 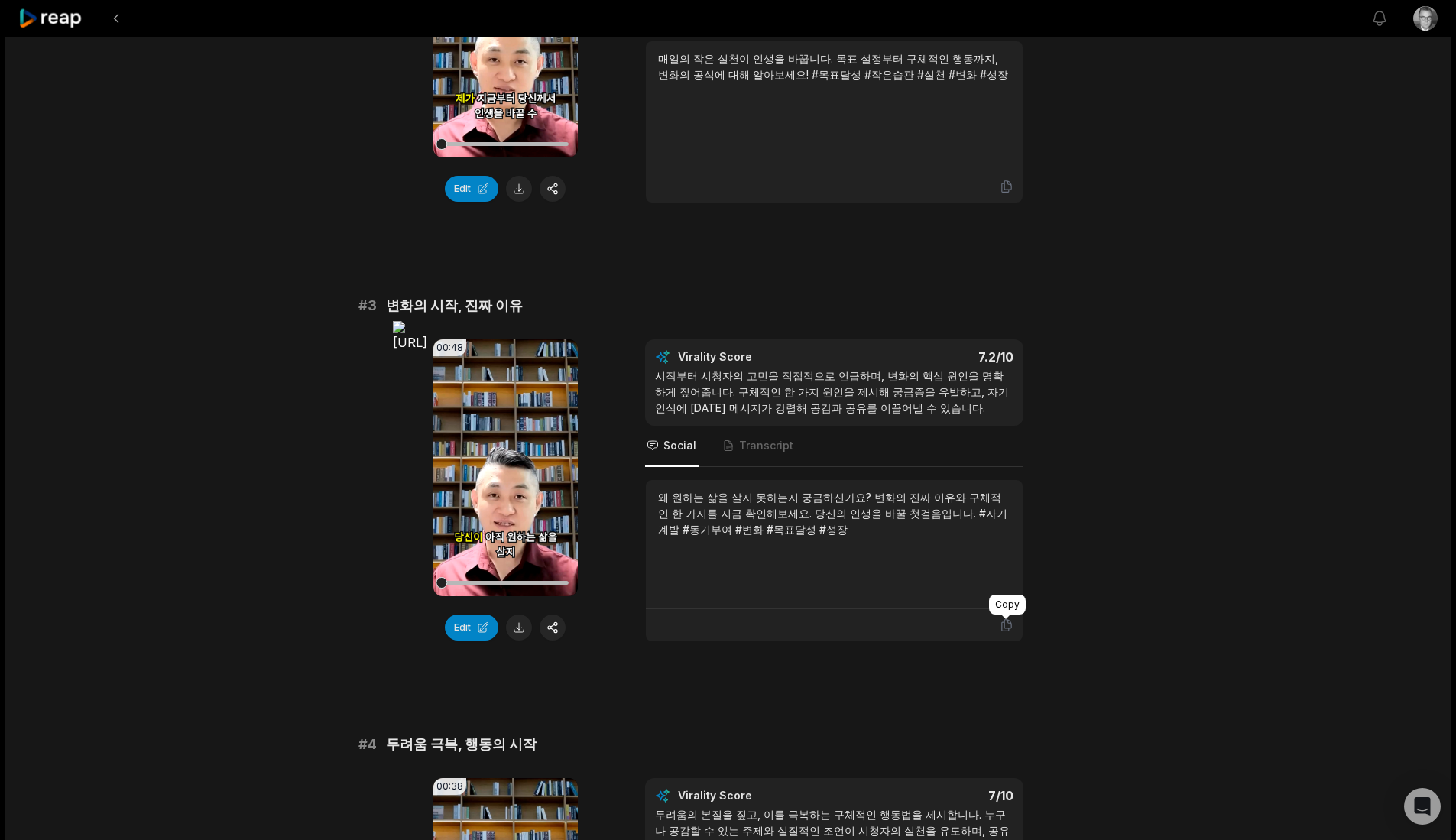 What do you see at coordinates (367, 745) in the screenshot?
I see `span: # 4` at bounding box center [367, 745].